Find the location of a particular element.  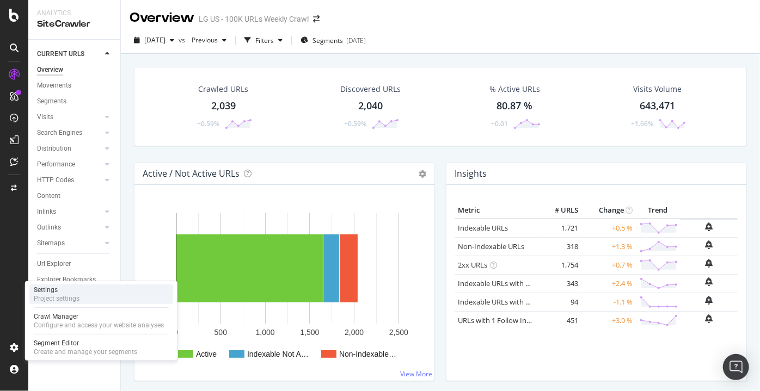

td: 343 is located at coordinates (559, 284).